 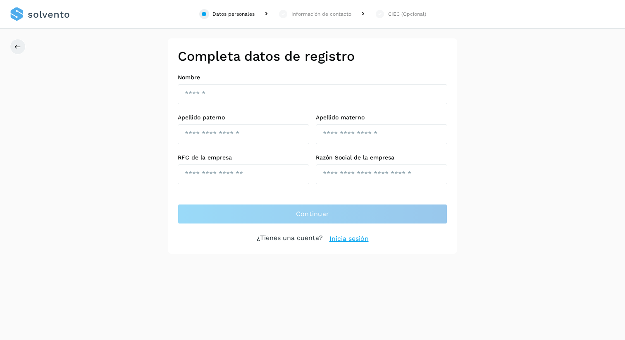 What do you see at coordinates (382, 117) in the screenshot?
I see `label: Apellido materno` at bounding box center [382, 117].